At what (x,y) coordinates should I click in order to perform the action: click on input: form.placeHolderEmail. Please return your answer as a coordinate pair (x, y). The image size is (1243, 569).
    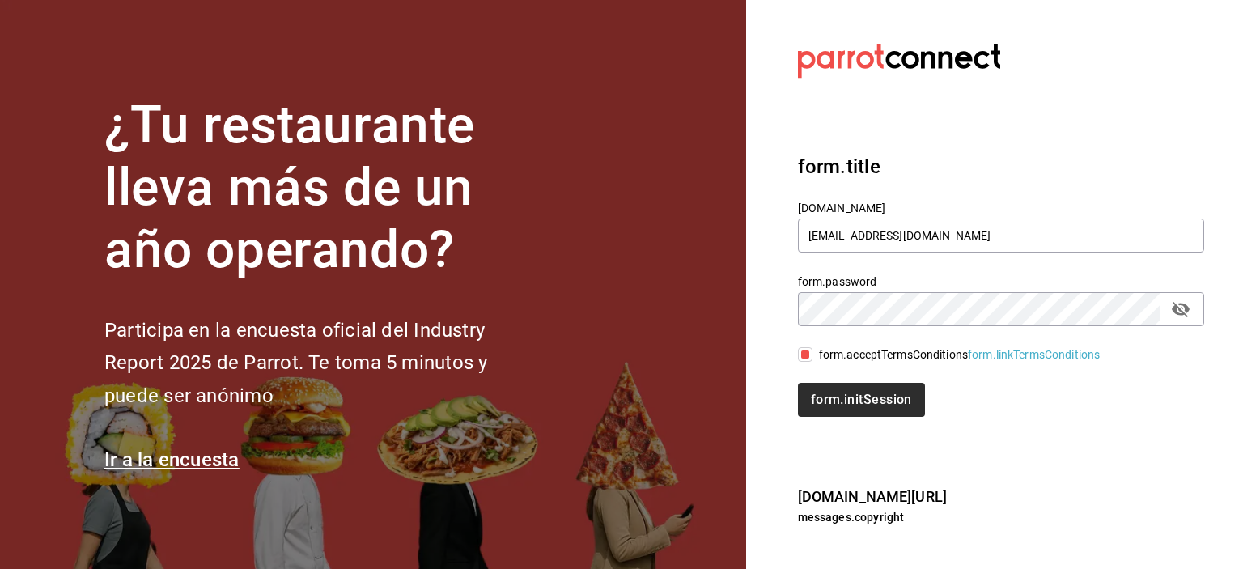
    Looking at the image, I should click on (1001, 235).